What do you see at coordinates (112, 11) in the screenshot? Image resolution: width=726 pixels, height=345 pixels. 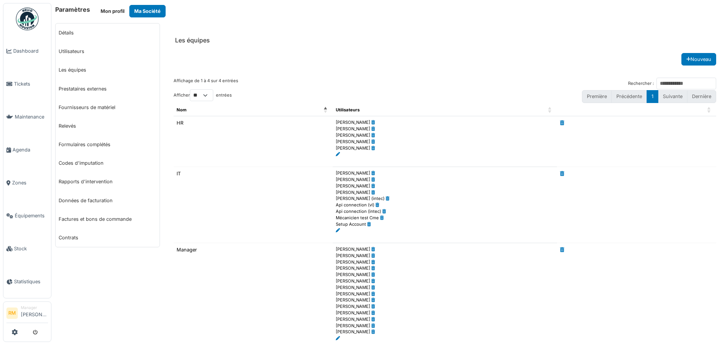 I see `a: Mon profil` at bounding box center [112, 11].